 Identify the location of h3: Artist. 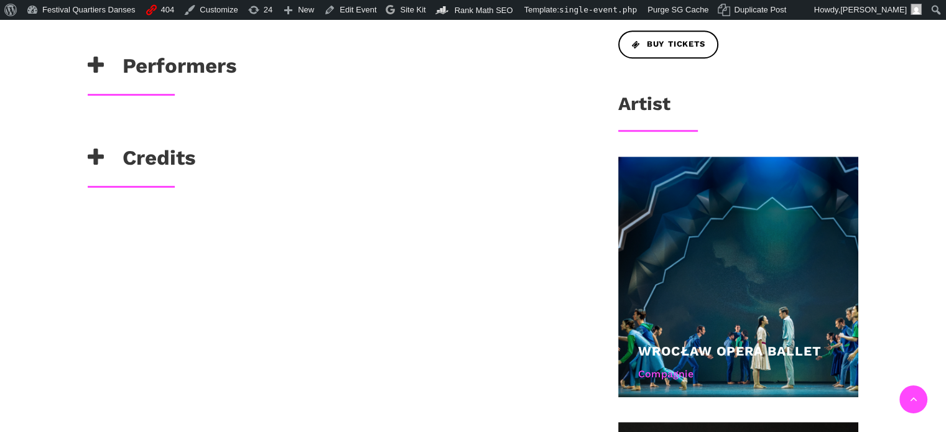
(644, 108).